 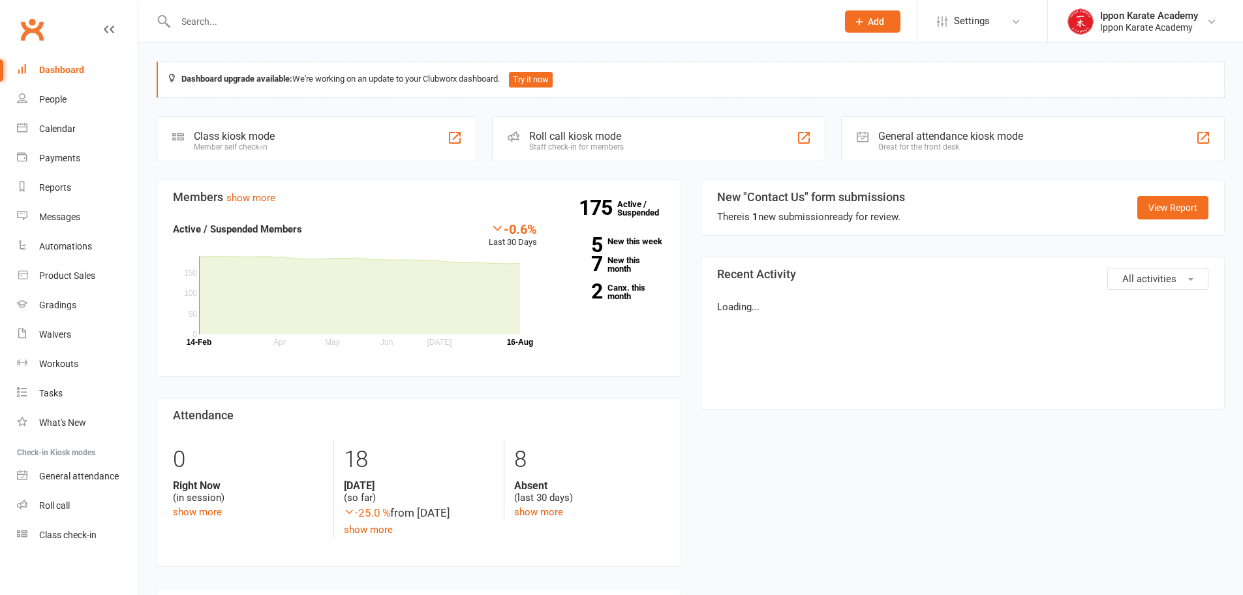 I want to click on a: Product Sales, so click(x=77, y=275).